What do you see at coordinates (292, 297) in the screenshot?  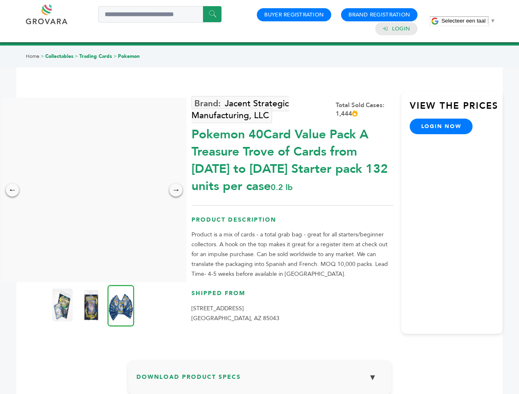 I see `h3: Shipped From` at bounding box center [292, 297].